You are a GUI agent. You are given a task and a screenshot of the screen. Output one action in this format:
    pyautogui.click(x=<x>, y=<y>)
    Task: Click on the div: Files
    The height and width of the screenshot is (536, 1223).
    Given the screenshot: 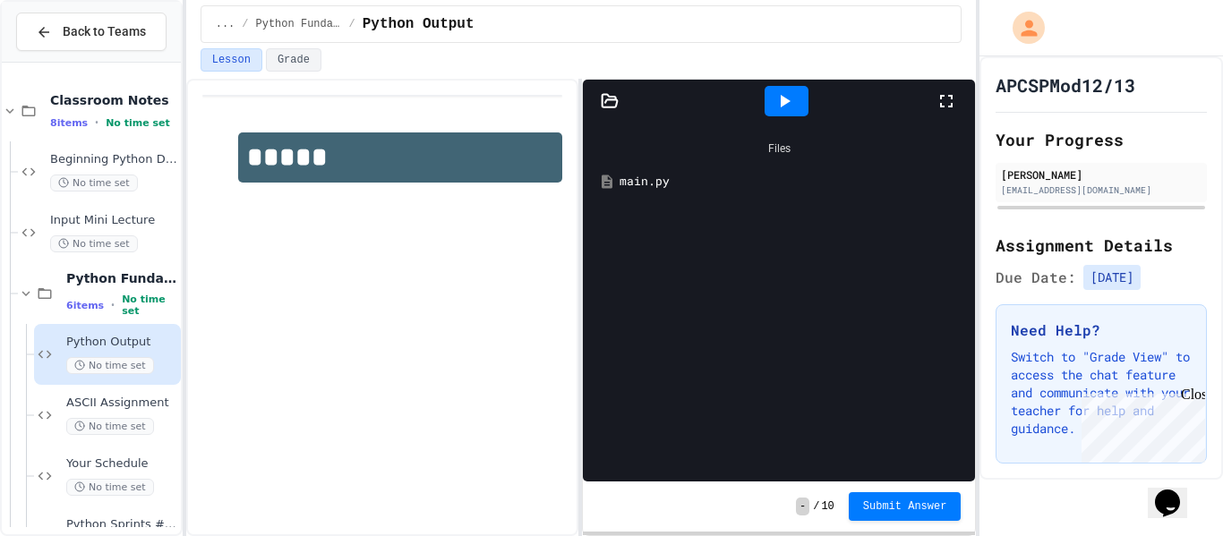 What is the action you would take?
    pyautogui.click(x=779, y=149)
    